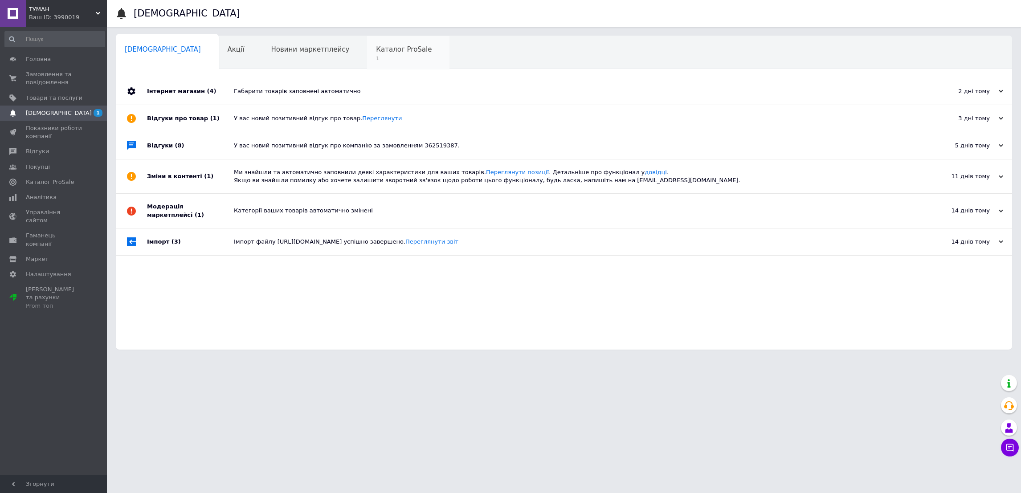  Describe the element at coordinates (38, 59) in the screenshot. I see `span: Головна` at that location.